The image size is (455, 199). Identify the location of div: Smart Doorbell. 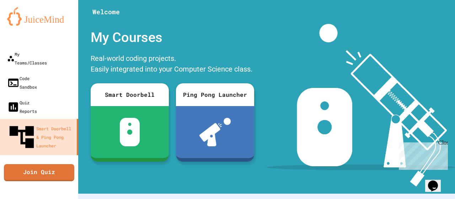
(130, 94).